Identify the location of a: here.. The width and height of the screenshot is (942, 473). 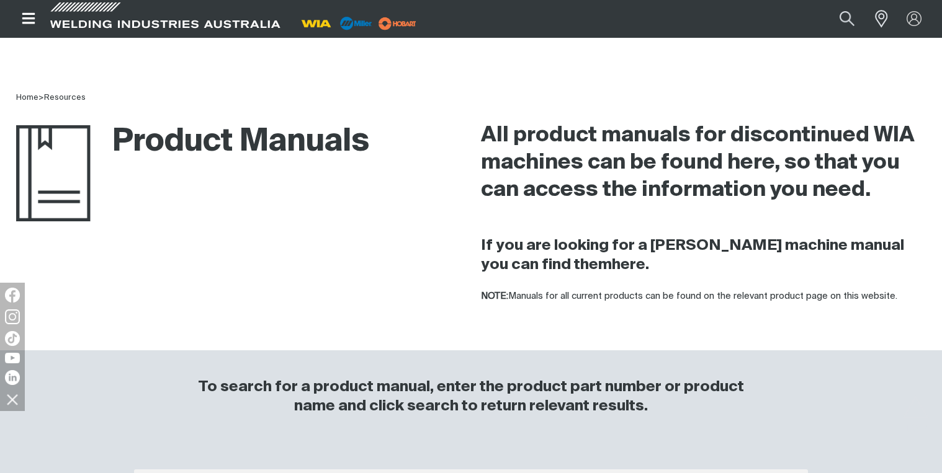
(630, 265).